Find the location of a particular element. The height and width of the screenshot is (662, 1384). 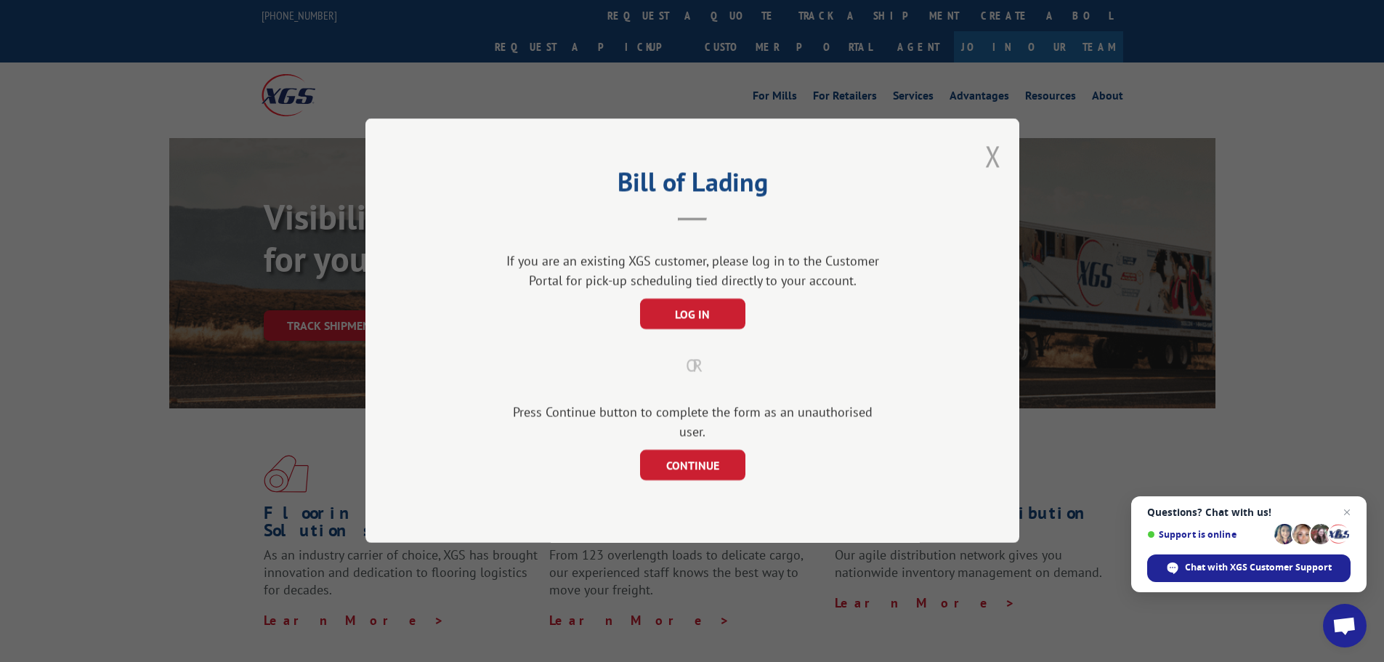

span: Chat with XGS Customer Support is located at coordinates (1259, 568).